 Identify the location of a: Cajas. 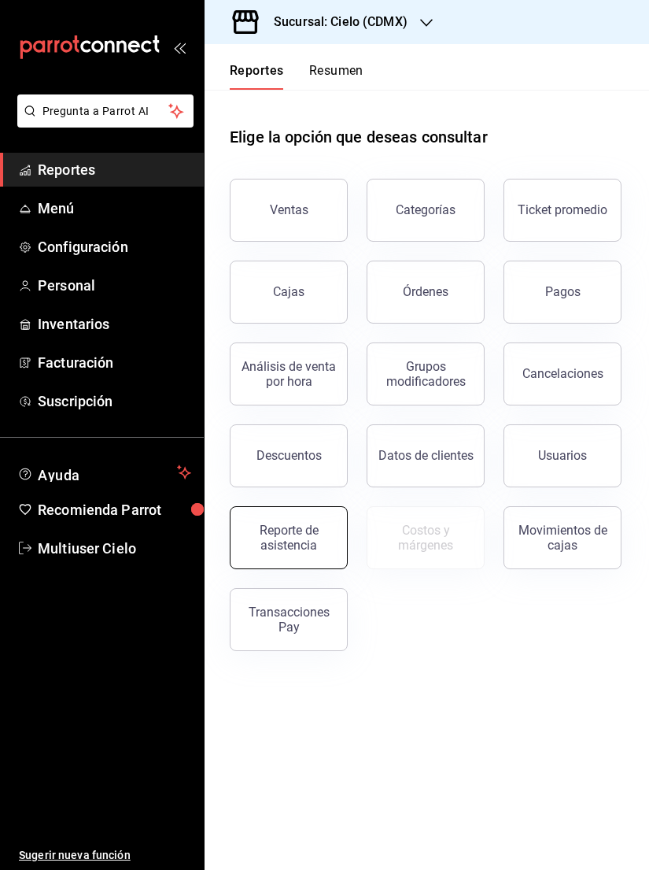
(289, 292).